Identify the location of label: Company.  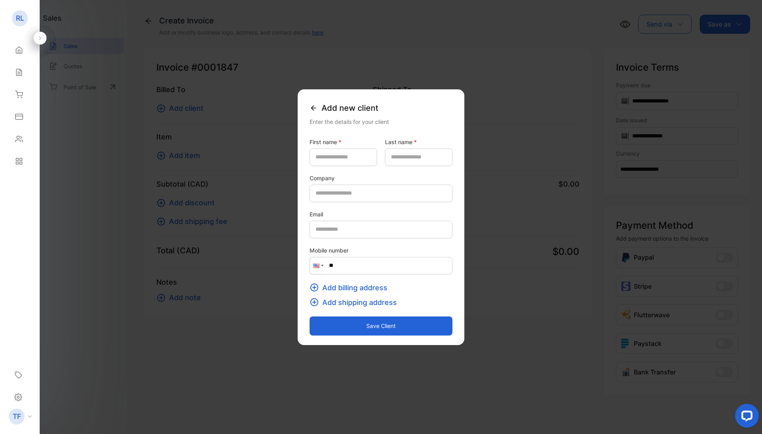
(381, 178).